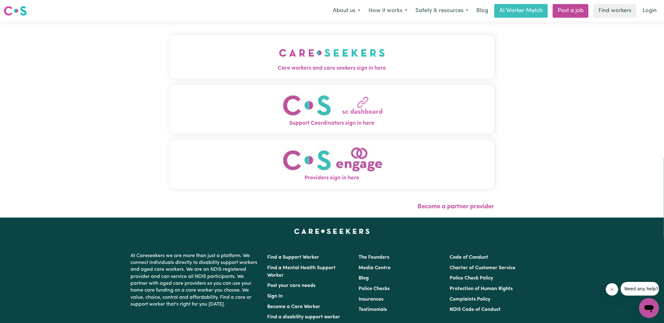  Describe the element at coordinates (373, 309) in the screenshot. I see `a: Testimonials` at that location.